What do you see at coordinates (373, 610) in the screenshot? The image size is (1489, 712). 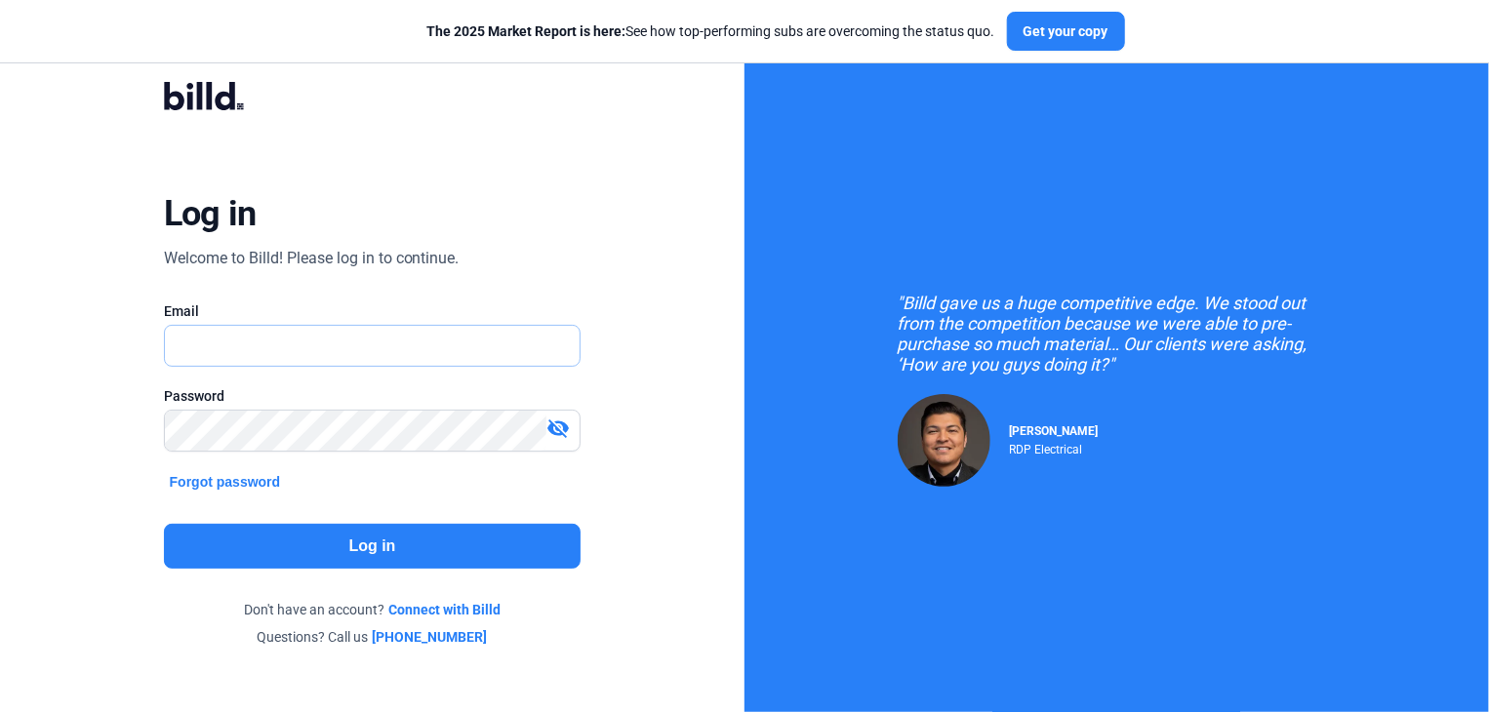 I see `div: Don't have an account?` at bounding box center [373, 610].